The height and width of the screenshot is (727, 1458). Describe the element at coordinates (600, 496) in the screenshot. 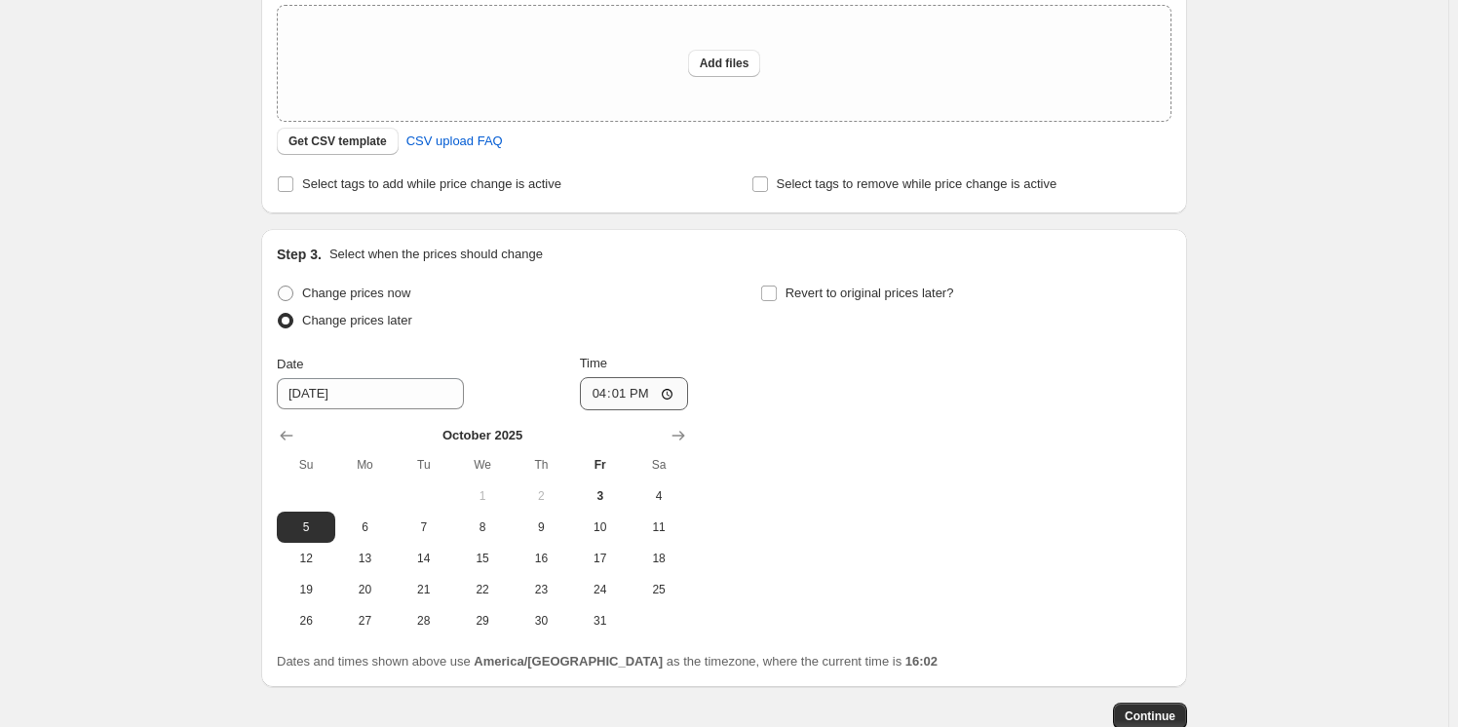

I see `span: 3` at that location.